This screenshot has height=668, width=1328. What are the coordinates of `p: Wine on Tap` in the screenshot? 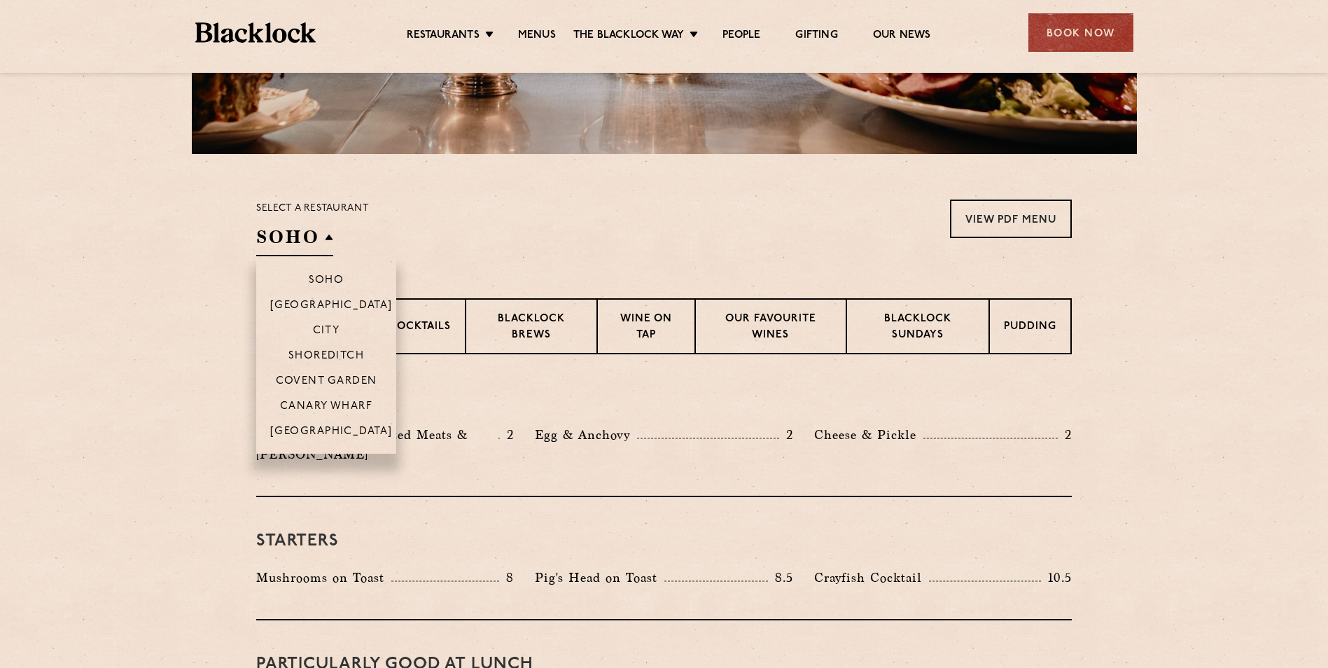 It's located at (646, 328).